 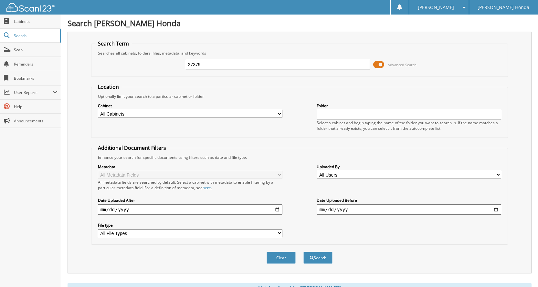 I want to click on span: Announcements, so click(x=36, y=121).